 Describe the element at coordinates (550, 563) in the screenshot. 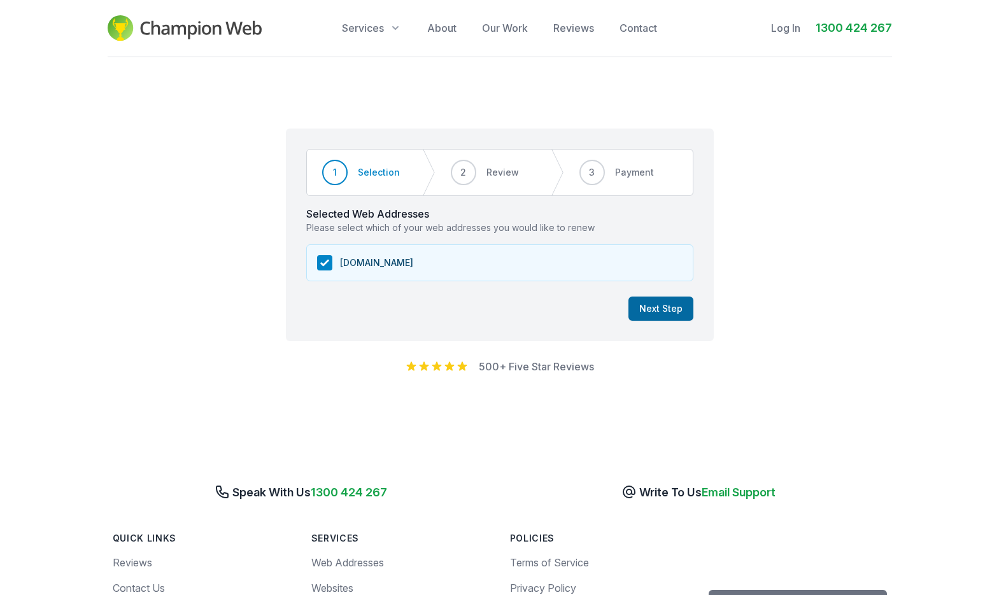

I see `a: Terms of Service` at that location.